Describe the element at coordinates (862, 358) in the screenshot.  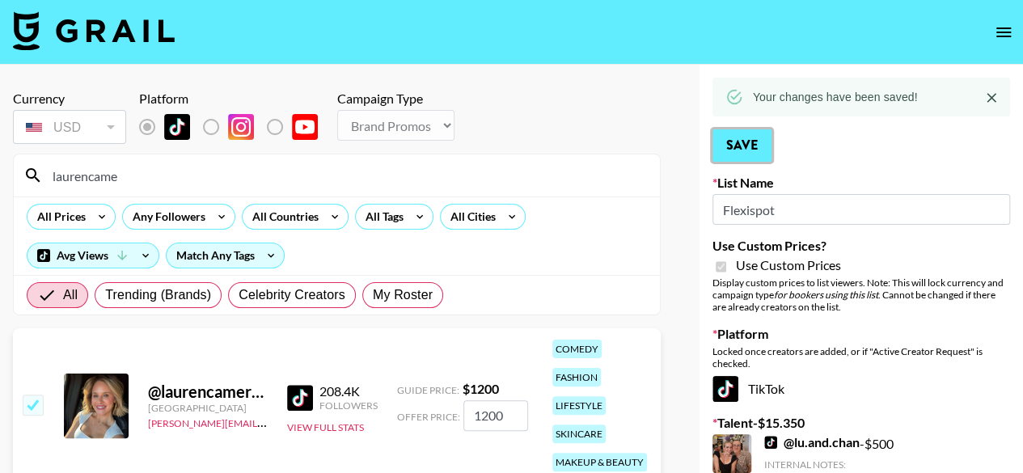
I see `div: Locked once creators are added, or if "Active Creator Request" is checked.` at that location.